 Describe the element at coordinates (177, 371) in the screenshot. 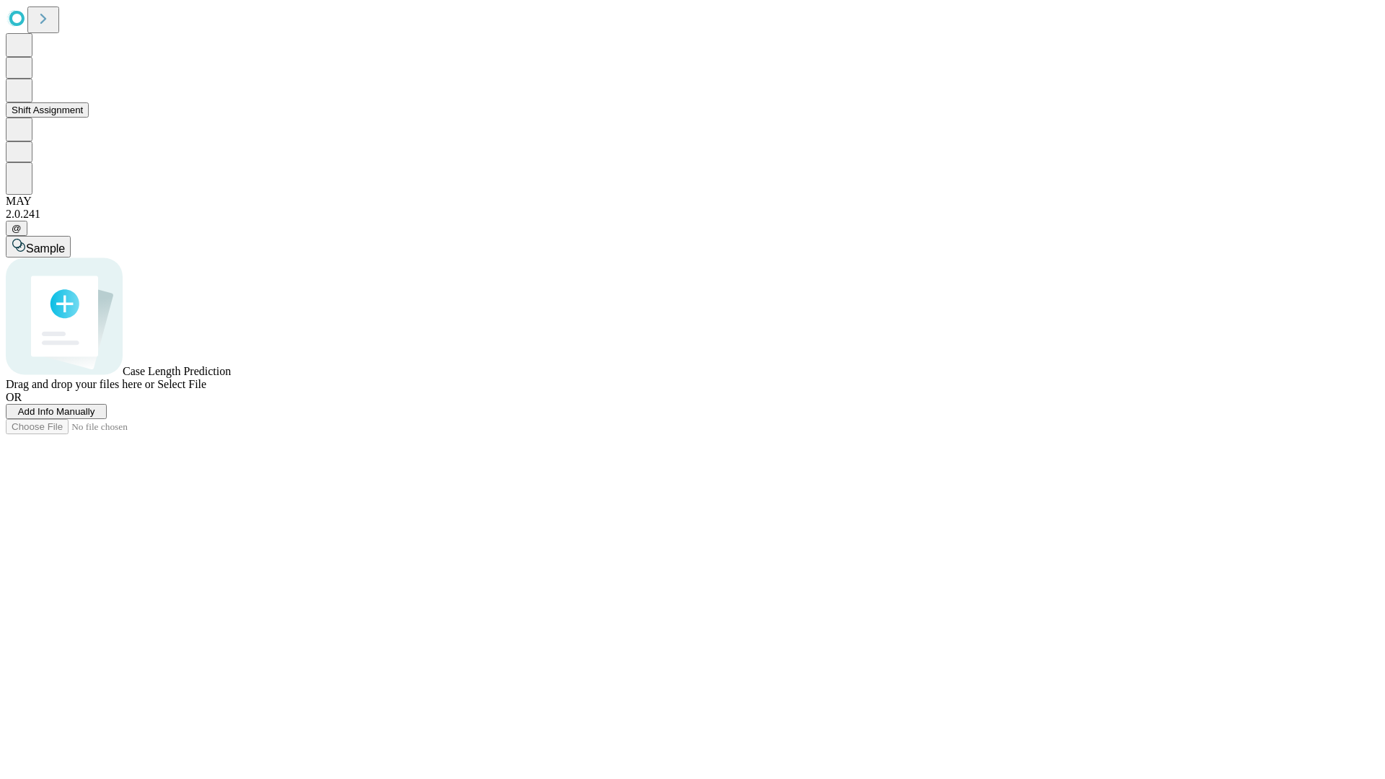

I see `span: Case Length Prediction` at that location.